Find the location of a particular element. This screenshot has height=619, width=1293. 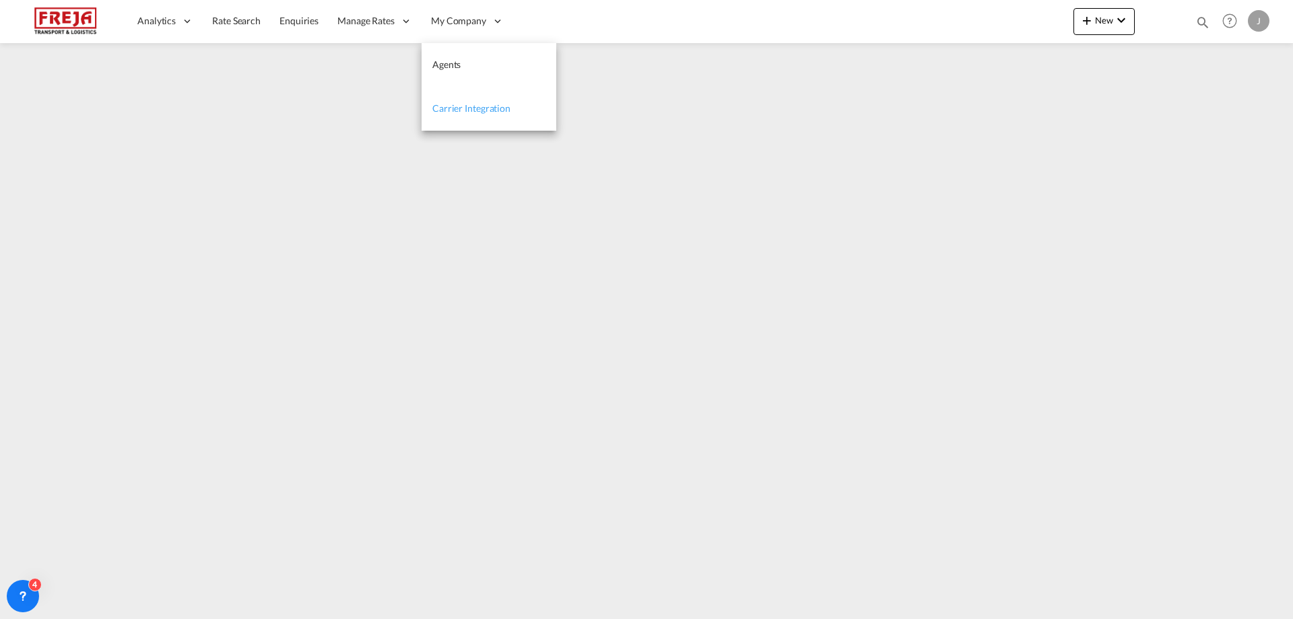

a: Agents is located at coordinates (489, 65).